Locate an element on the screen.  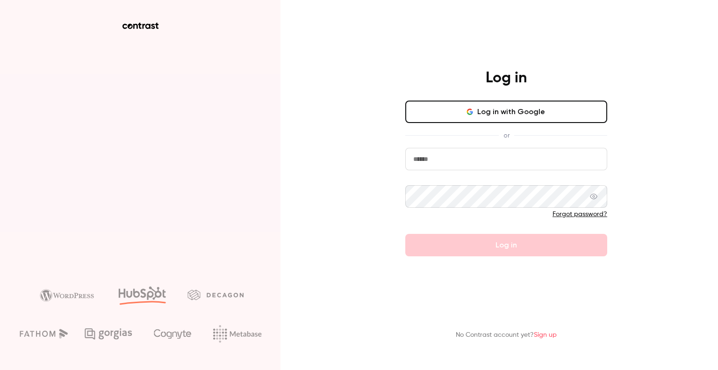
a: Forgot password? is located at coordinates (579, 214).